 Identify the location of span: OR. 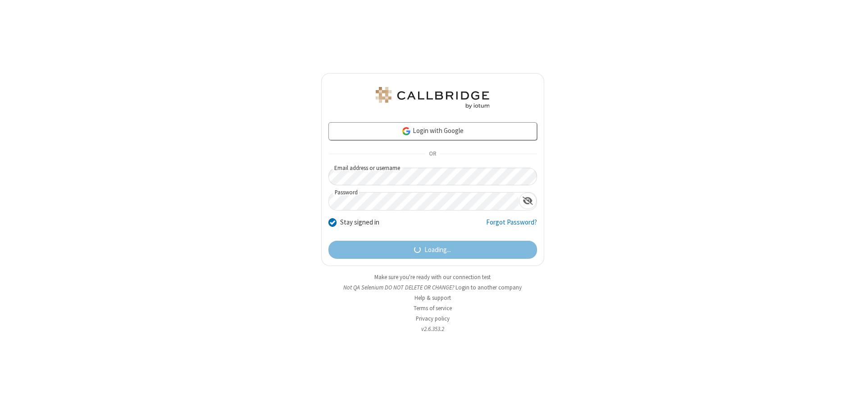
(433, 154).